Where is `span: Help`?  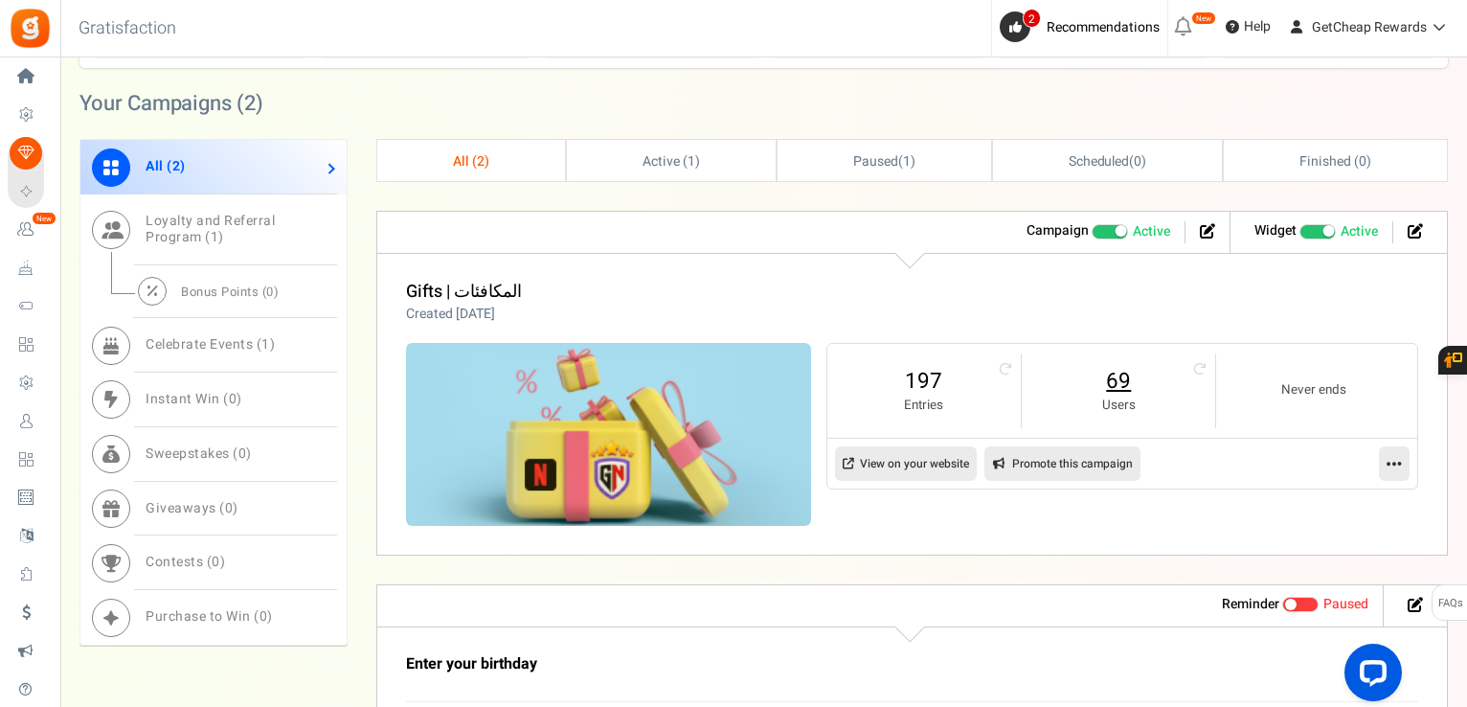
span: Help is located at coordinates (1255, 27).